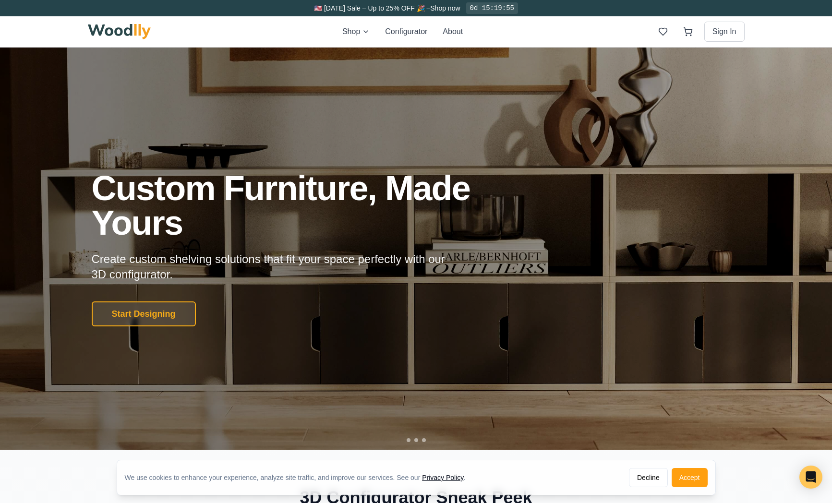 Image resolution: width=832 pixels, height=503 pixels. I want to click on button: Accept, so click(689, 478).